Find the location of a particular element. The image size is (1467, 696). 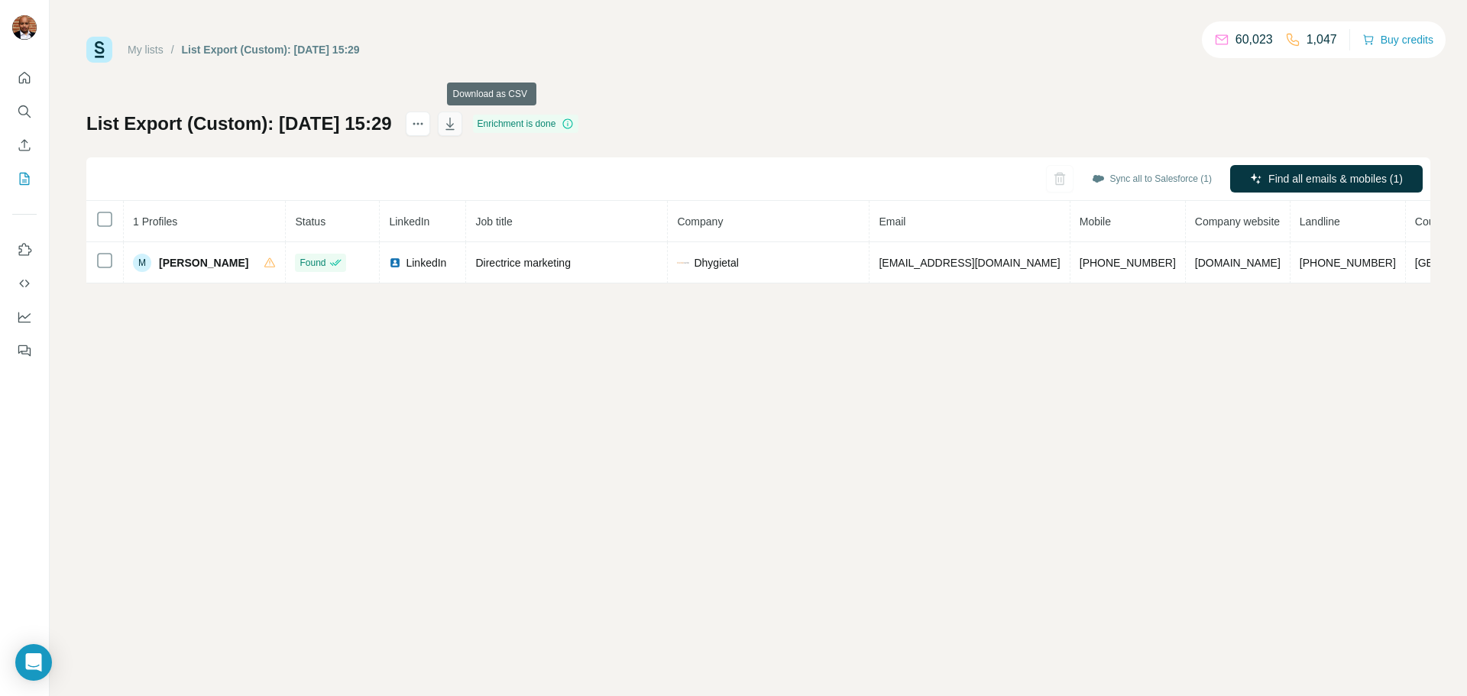

span: Status is located at coordinates (310, 222).